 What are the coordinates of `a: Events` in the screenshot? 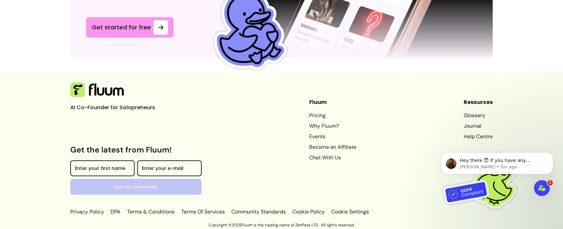 It's located at (333, 137).